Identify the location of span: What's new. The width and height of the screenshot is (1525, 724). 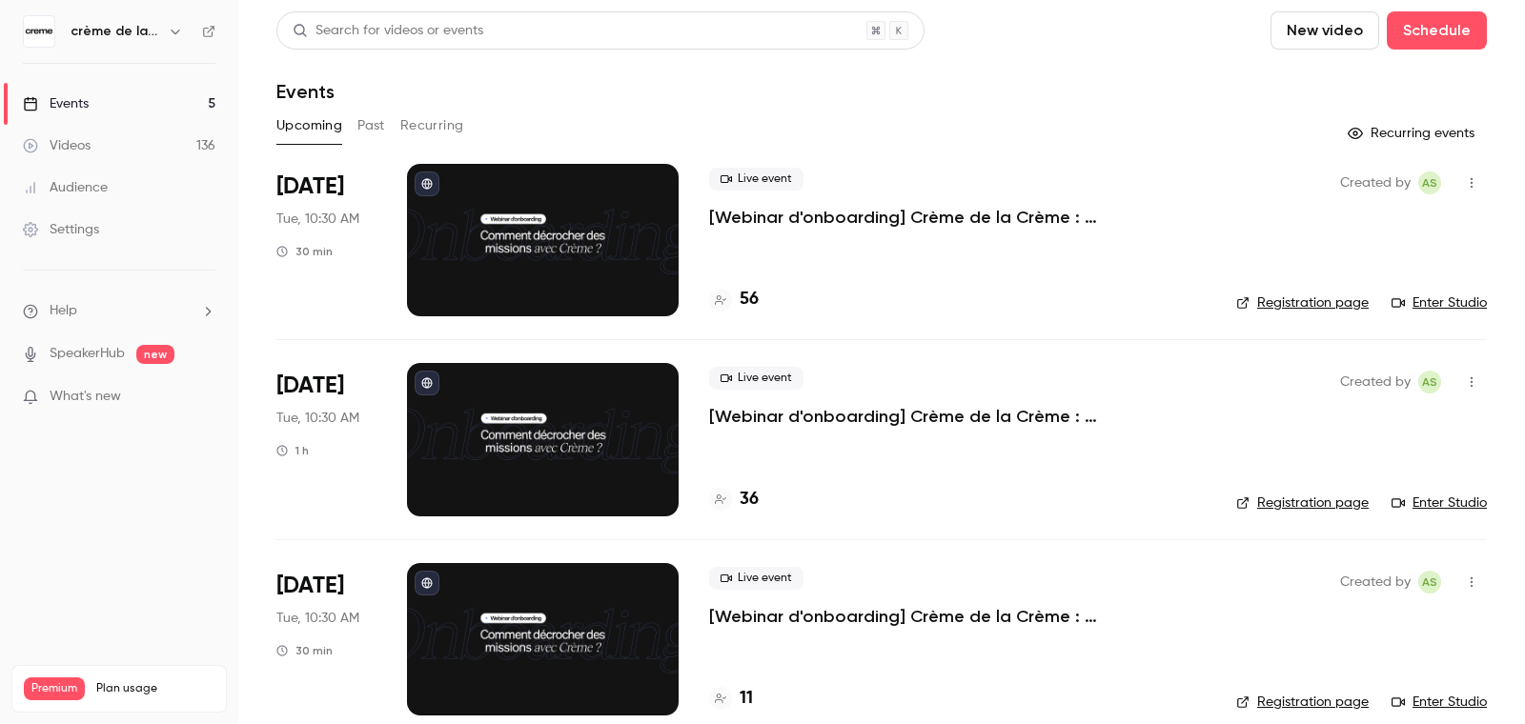
(85, 396).